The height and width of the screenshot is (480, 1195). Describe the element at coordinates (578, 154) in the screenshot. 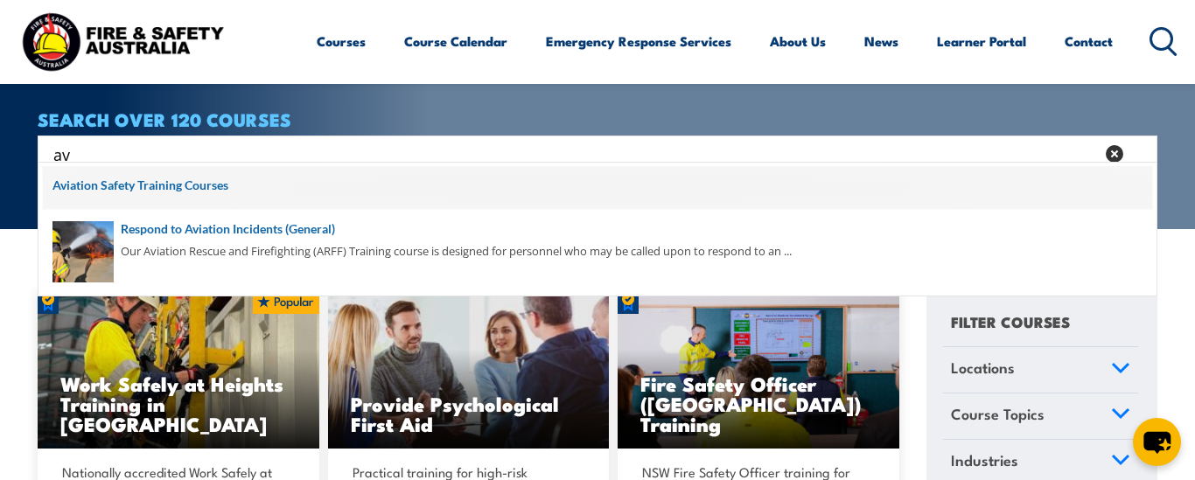

I see `form: Search form` at that location.